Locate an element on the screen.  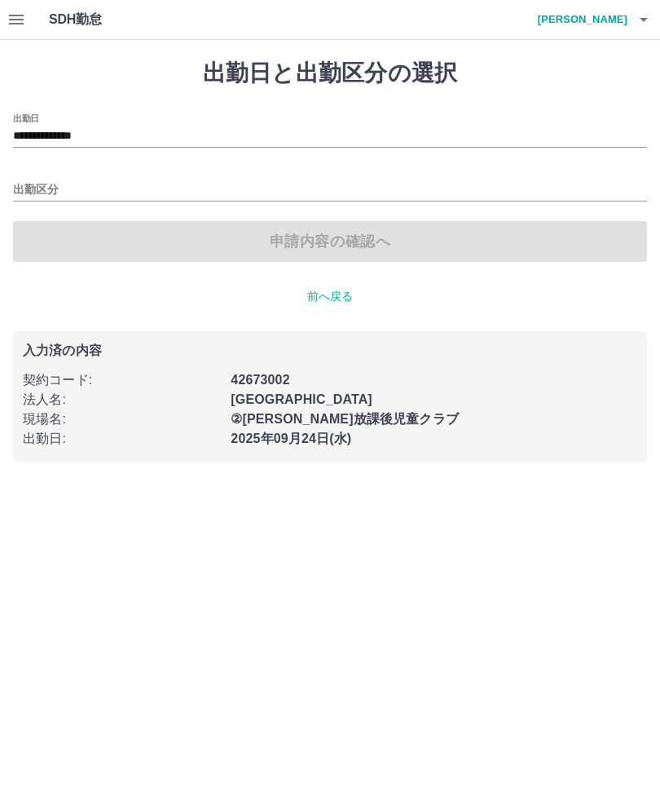
b: 42673002 is located at coordinates (260, 379).